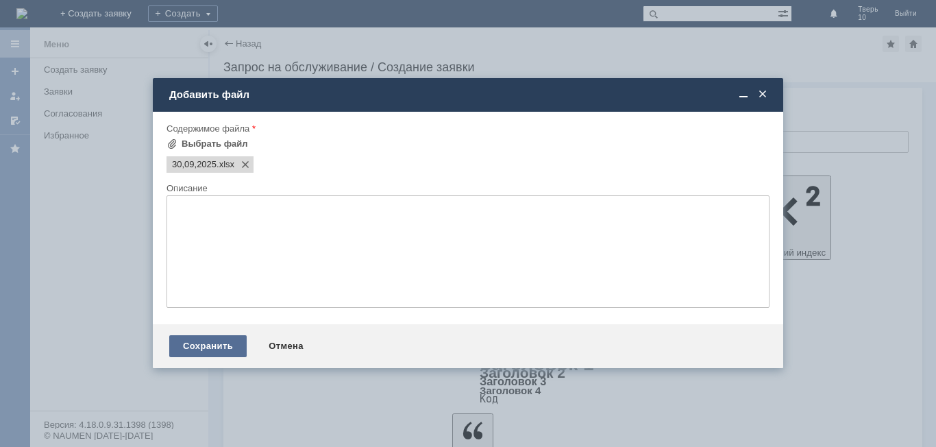 The image size is (936, 447). I want to click on div: Описание, so click(466, 188).